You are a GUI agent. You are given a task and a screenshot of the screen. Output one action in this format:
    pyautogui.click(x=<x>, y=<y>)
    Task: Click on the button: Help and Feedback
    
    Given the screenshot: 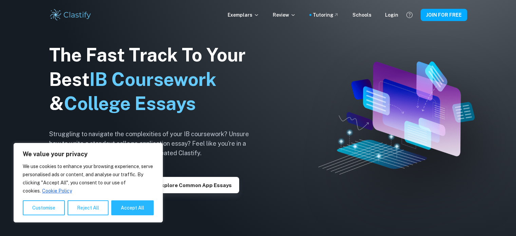 What is the action you would take?
    pyautogui.click(x=409, y=15)
    